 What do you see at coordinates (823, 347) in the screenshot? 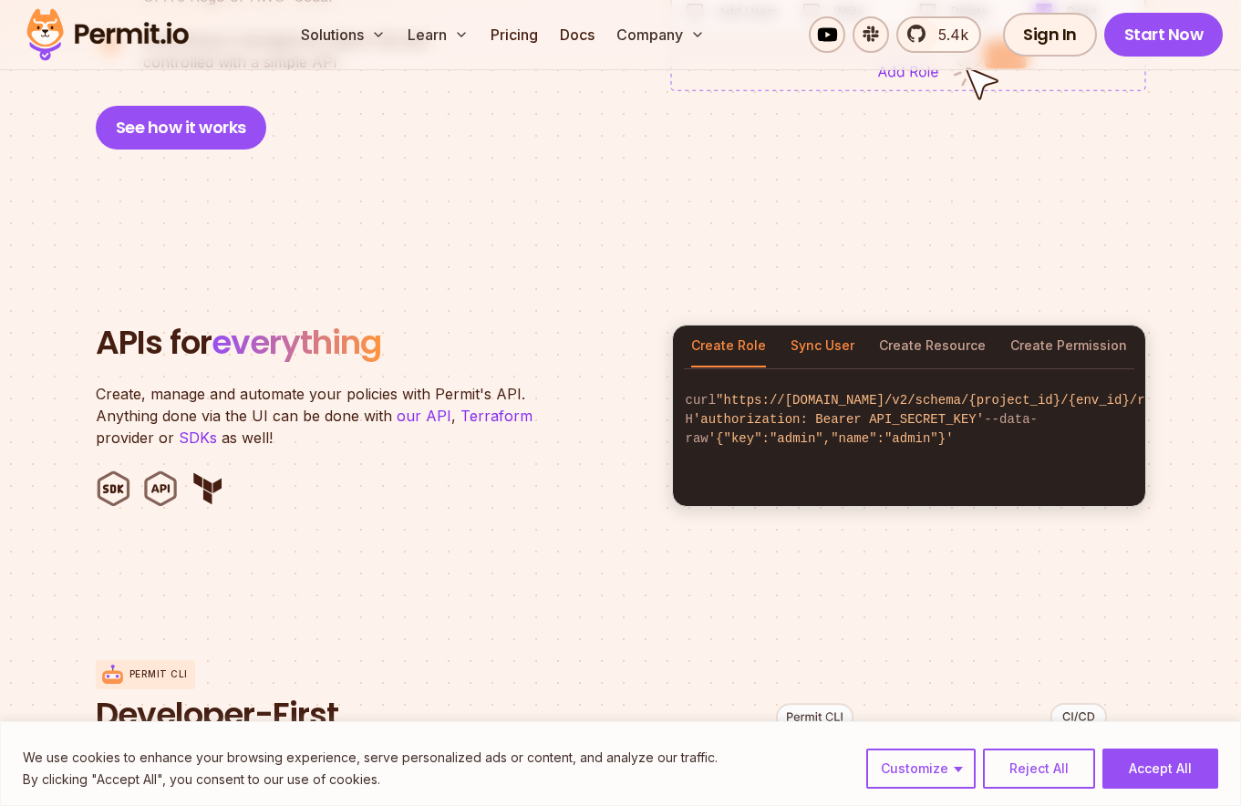
I see `button: Sync User` at bounding box center [823, 347].